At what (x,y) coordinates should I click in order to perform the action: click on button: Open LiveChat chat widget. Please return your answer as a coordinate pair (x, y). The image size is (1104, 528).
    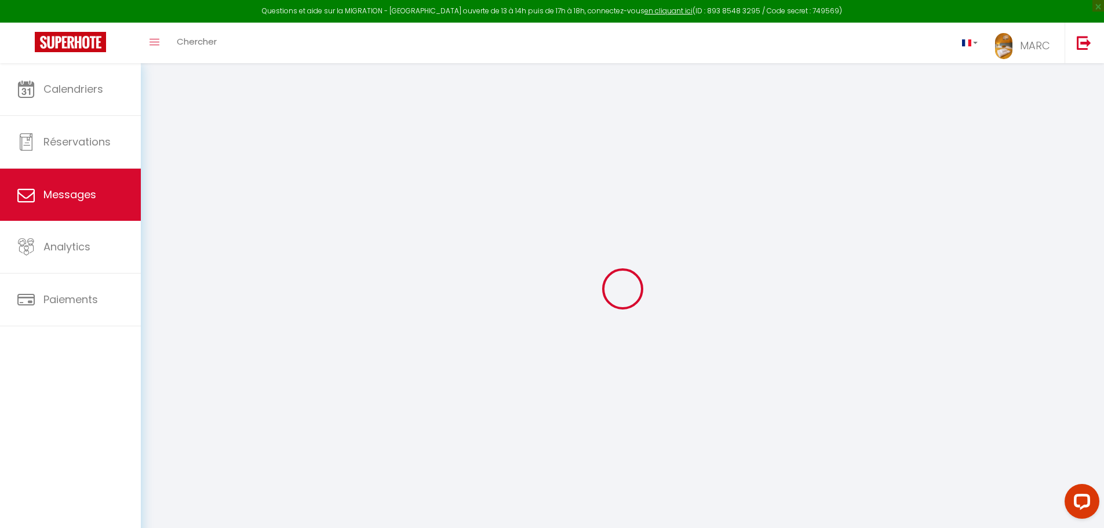
    Looking at the image, I should click on (27, 22).